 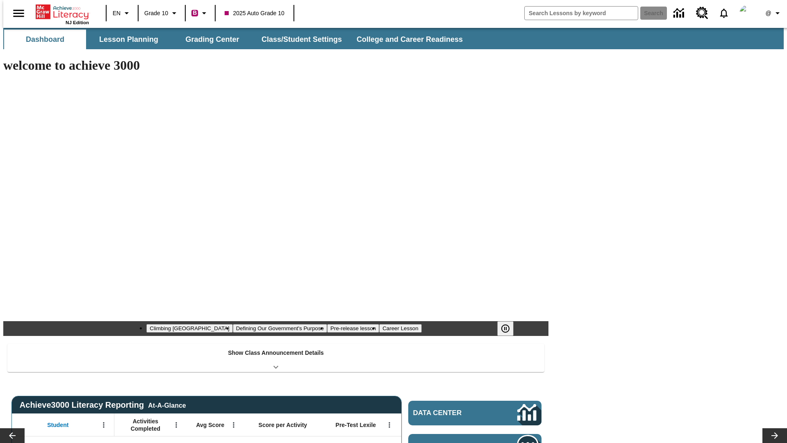 I want to click on button: Slide 2 Defining Our Government's Purpose, so click(x=280, y=328).